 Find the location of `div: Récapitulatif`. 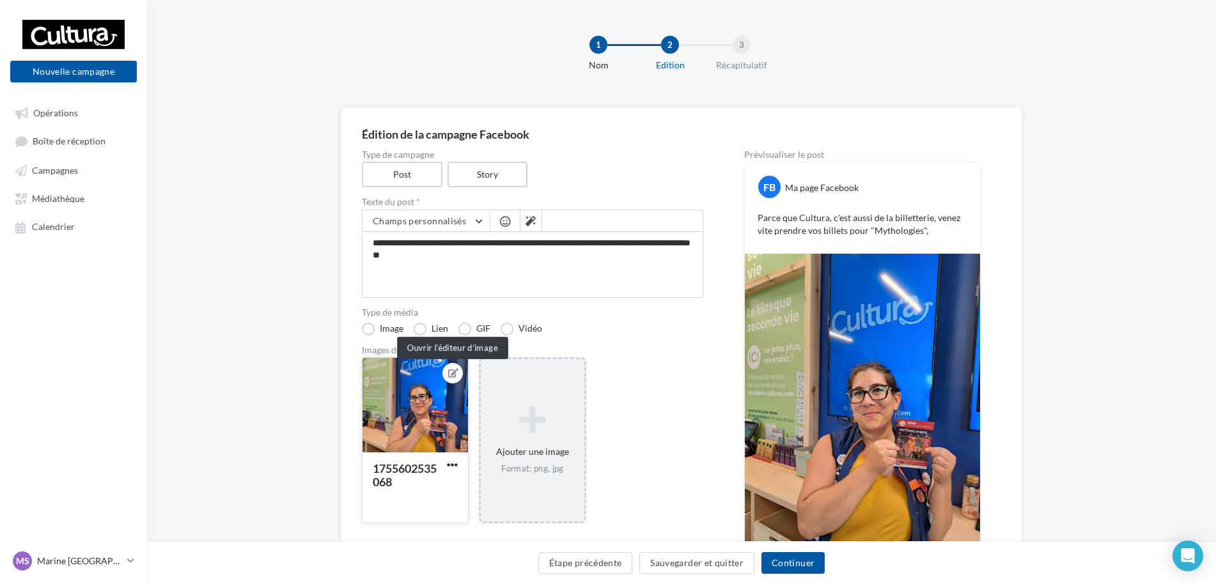

div: Récapitulatif is located at coordinates (742, 65).